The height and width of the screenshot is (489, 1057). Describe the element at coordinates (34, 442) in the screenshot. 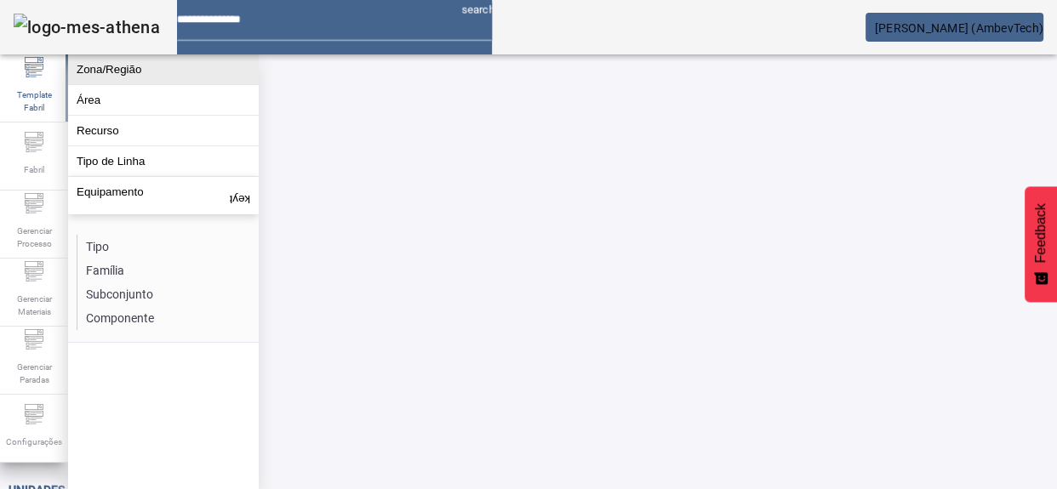

I see `span: Configurações` at that location.